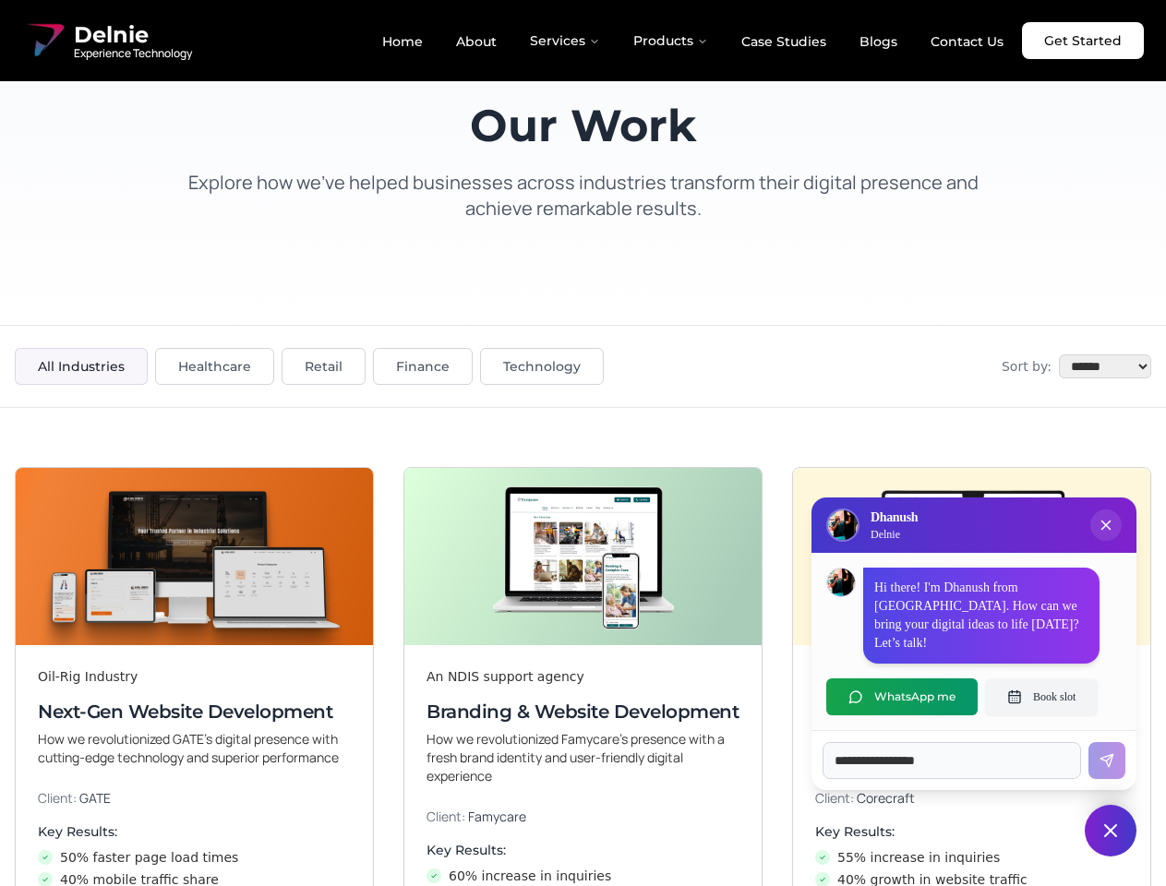 This screenshot has width=1166, height=886. Describe the element at coordinates (107, 41) in the screenshot. I see `a: Delnie Logo Full` at that location.